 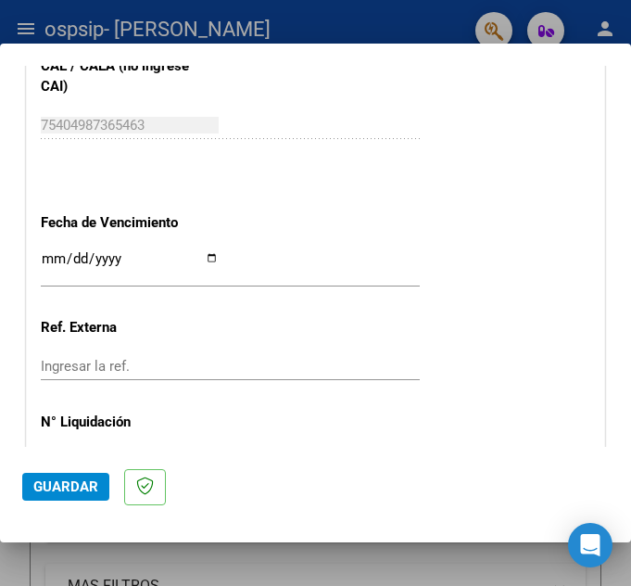 I want to click on button: Guardar, so click(x=66, y=487).